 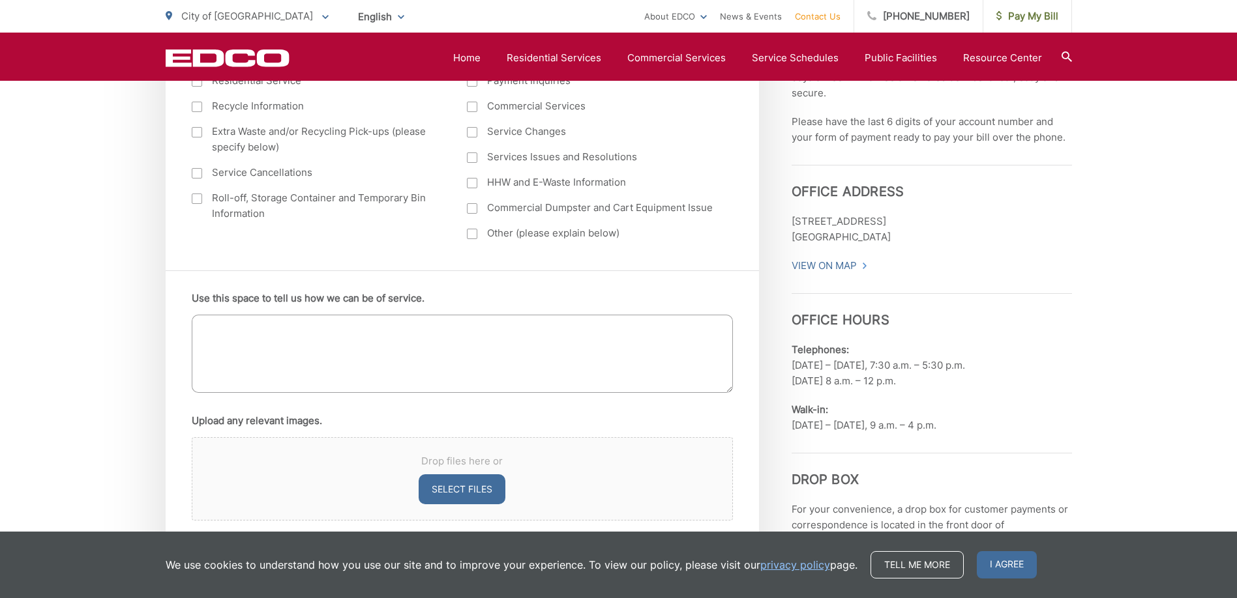 I want to click on a: About EDCO, so click(x=675, y=16).